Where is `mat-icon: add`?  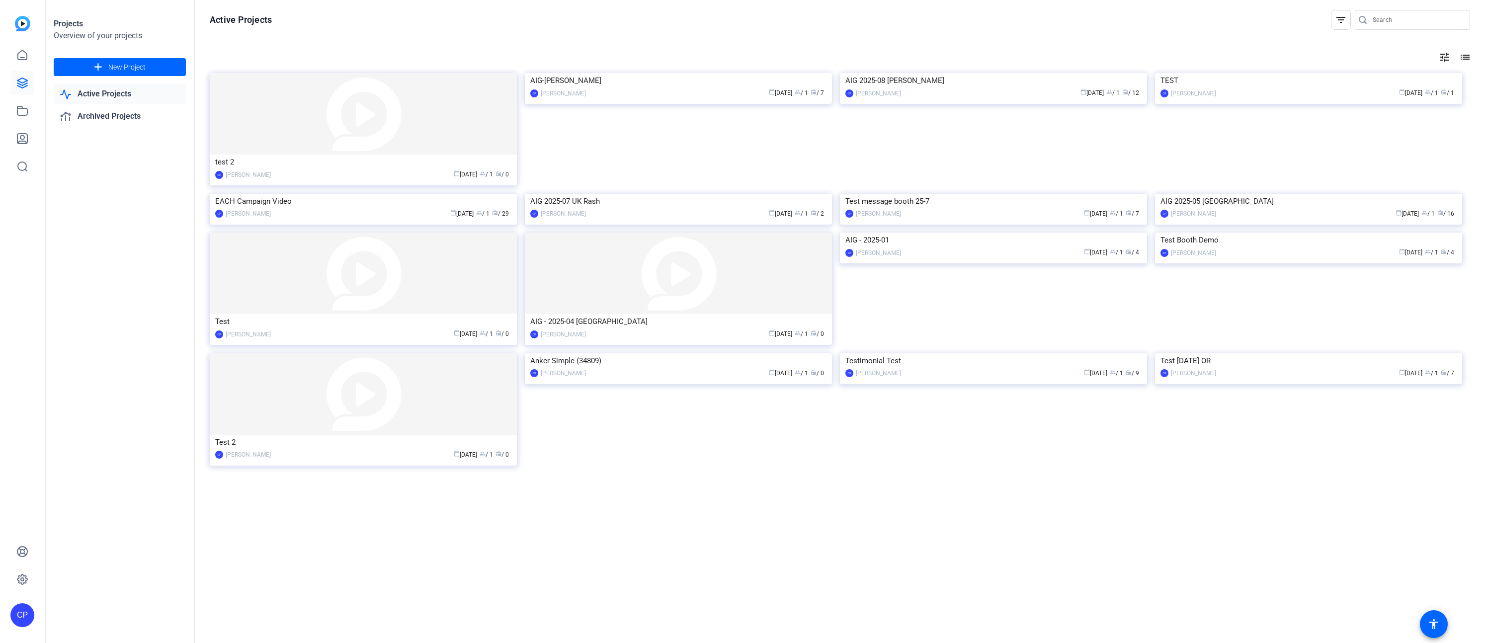
mat-icon: add is located at coordinates (98, 67).